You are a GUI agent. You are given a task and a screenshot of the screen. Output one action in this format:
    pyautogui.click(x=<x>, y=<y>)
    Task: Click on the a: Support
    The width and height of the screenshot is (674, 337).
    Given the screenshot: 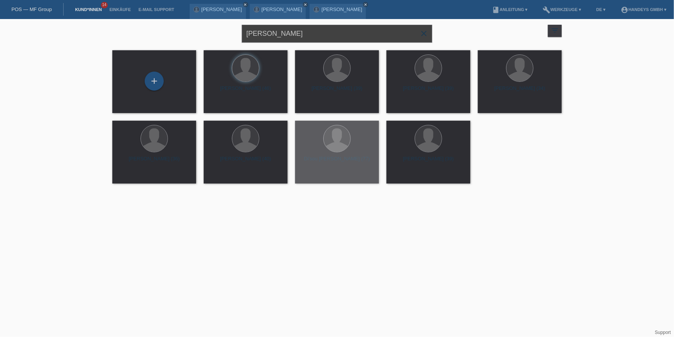 What is the action you would take?
    pyautogui.click(x=663, y=332)
    